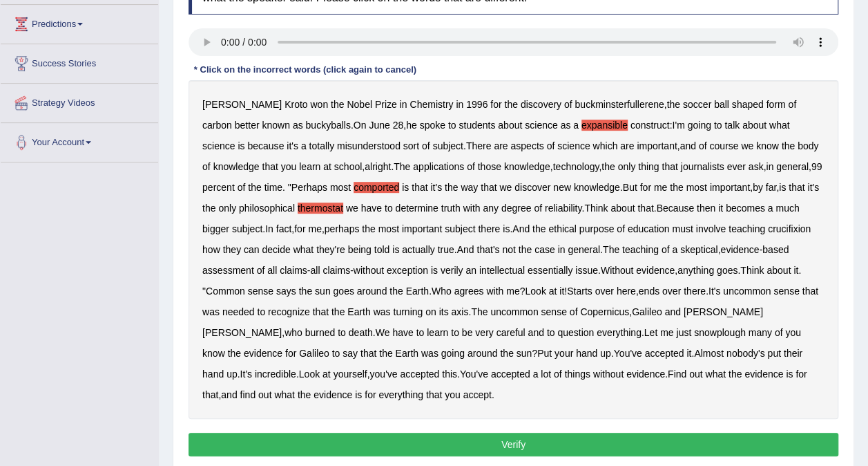 The image size is (868, 466). I want to click on b: claims, so click(336, 270).